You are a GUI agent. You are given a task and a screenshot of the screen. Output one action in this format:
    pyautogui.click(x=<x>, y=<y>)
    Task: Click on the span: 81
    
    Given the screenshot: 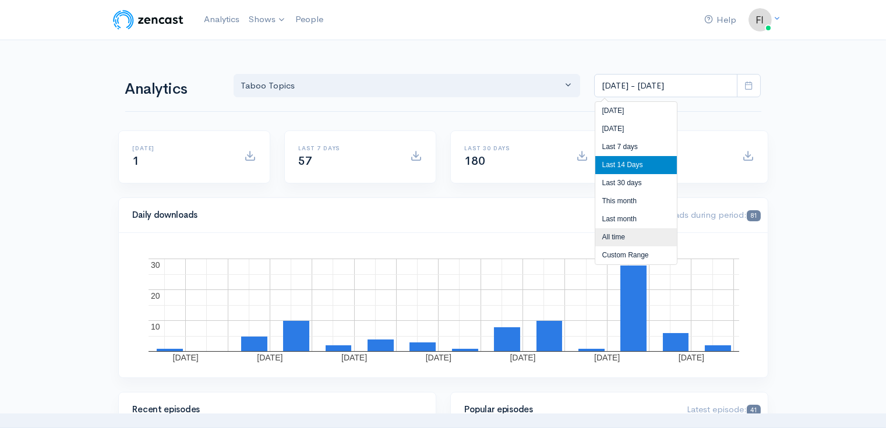 What is the action you would take?
    pyautogui.click(x=754, y=216)
    